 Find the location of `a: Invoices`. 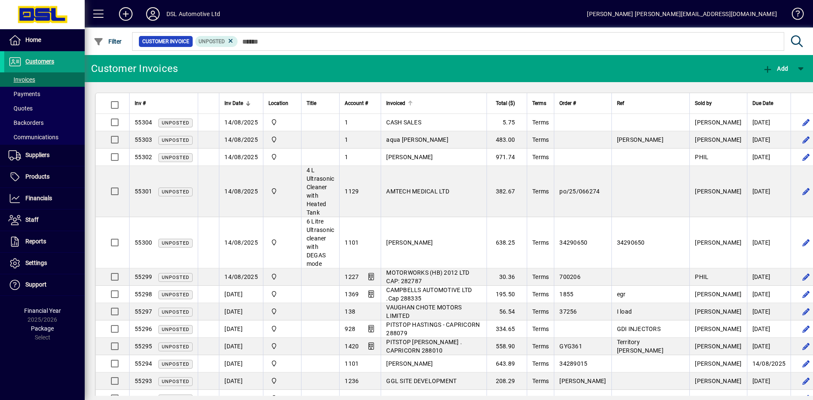

a: Invoices is located at coordinates (44, 80).